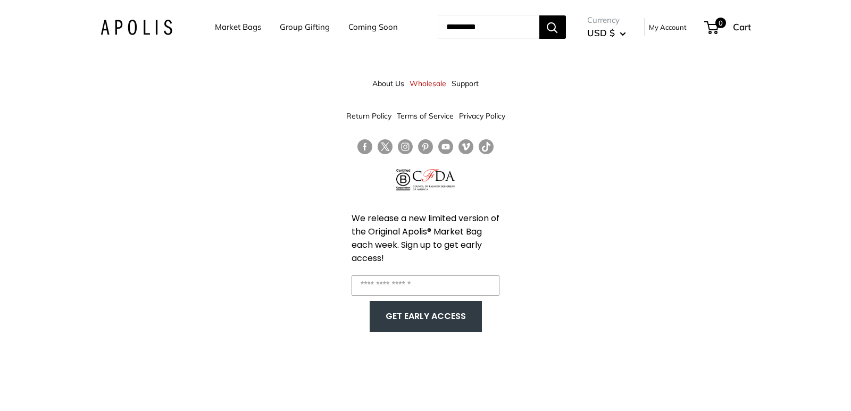  Describe the element at coordinates (728, 27) in the screenshot. I see `a: 0 Cart` at that location.